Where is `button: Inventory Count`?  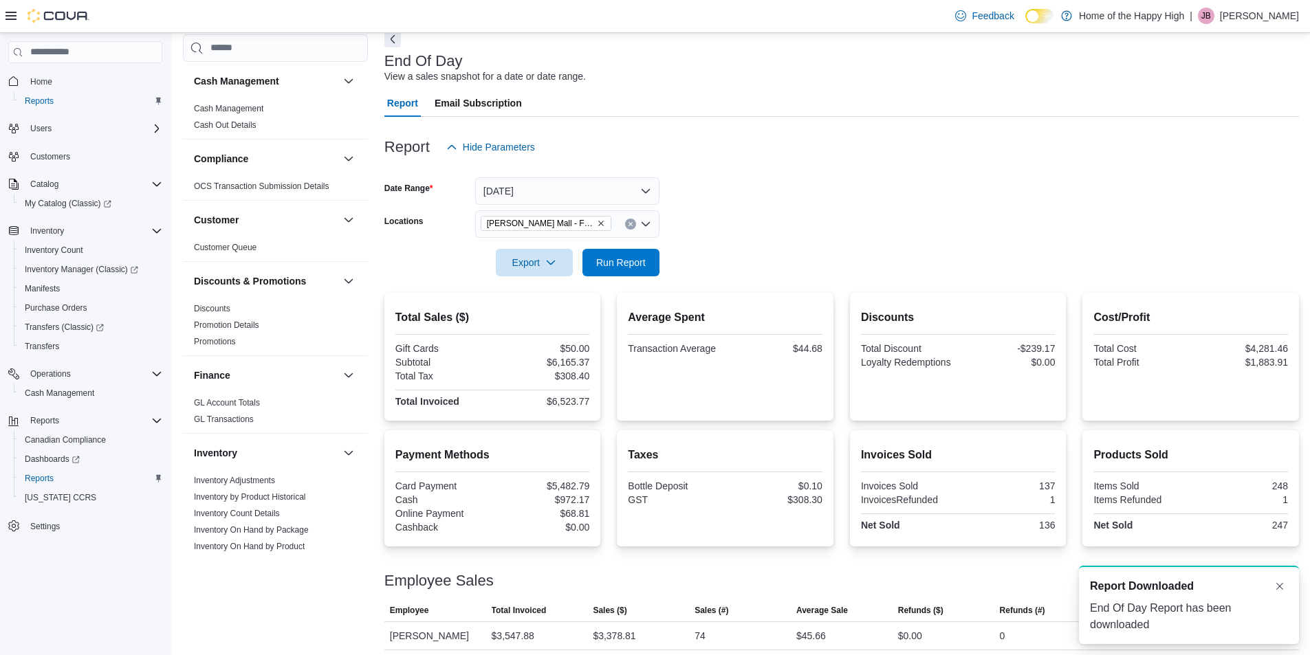
button: Inventory Count is located at coordinates (91, 250).